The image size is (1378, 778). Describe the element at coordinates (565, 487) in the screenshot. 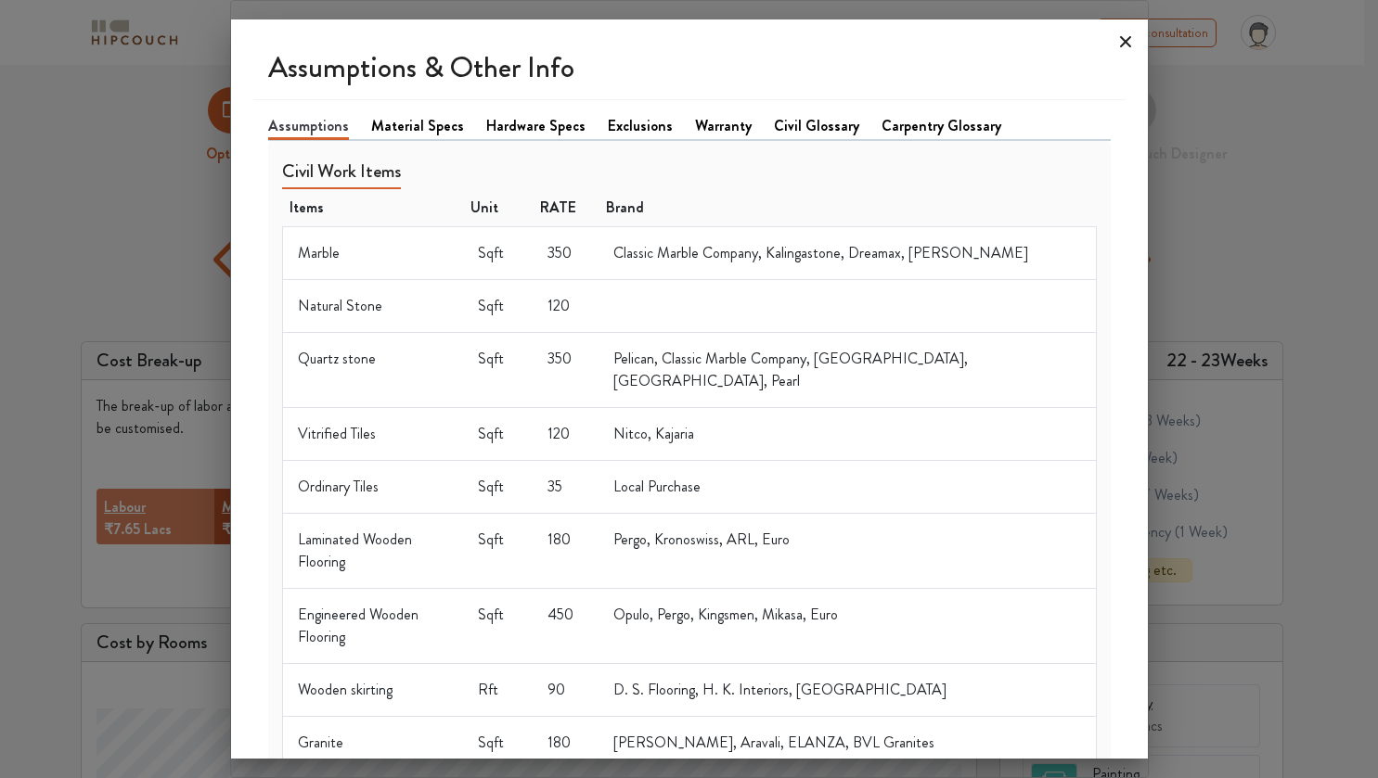

I see `td: 35` at that location.